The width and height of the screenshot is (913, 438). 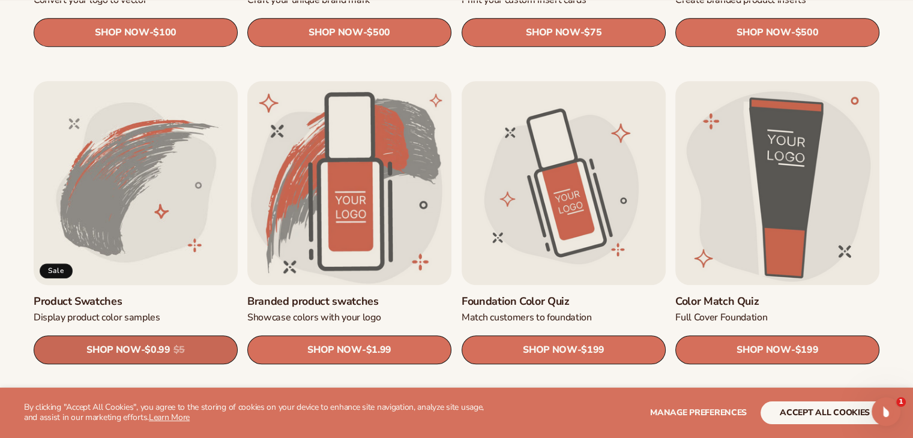 I want to click on span: 1, so click(x=901, y=402).